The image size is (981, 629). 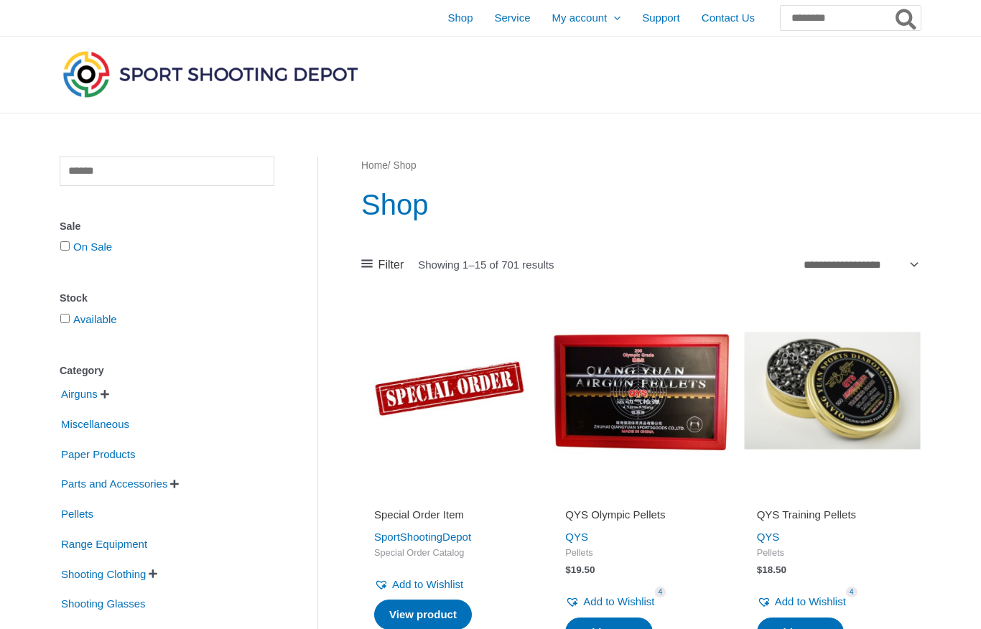 I want to click on a: Shooting Glasses, so click(x=103, y=603).